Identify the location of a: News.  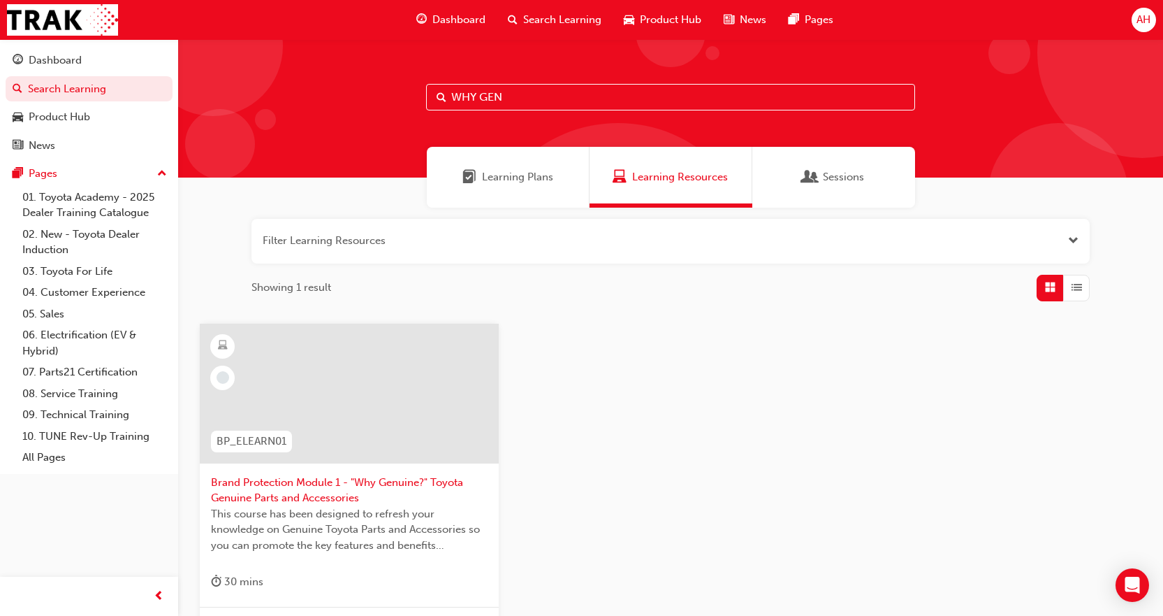
(89, 145).